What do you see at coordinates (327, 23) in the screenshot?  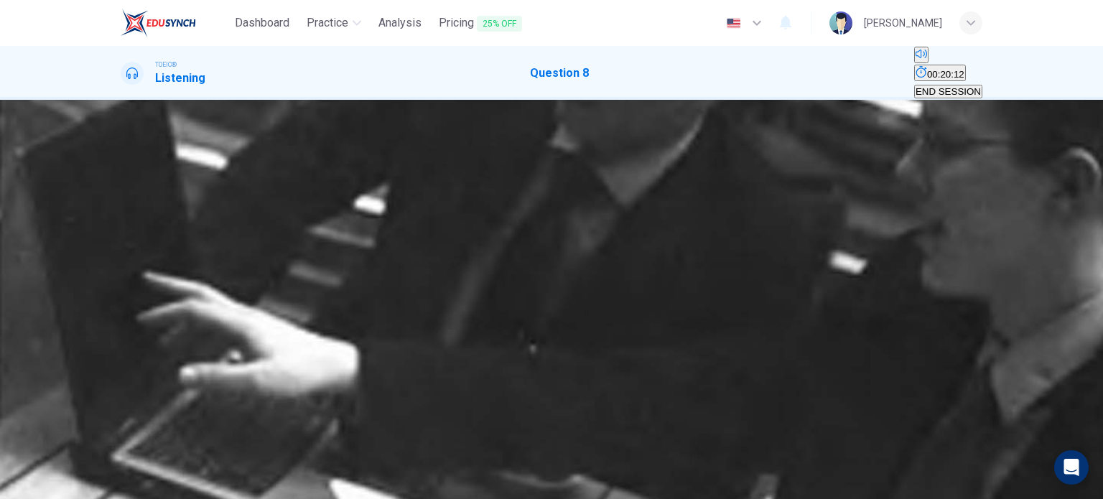 I see `span: Practice` at bounding box center [327, 23].